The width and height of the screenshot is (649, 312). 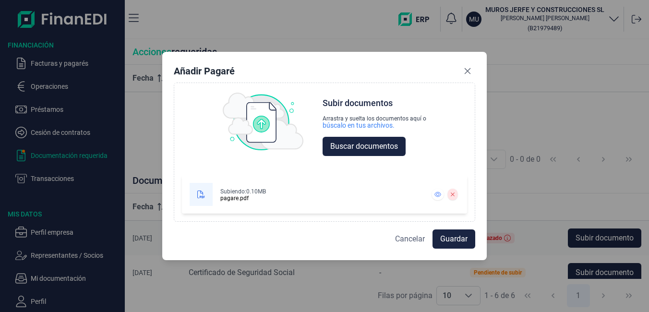 I want to click on div: Arrastra y suelta los documentos aquí o, so click(x=374, y=119).